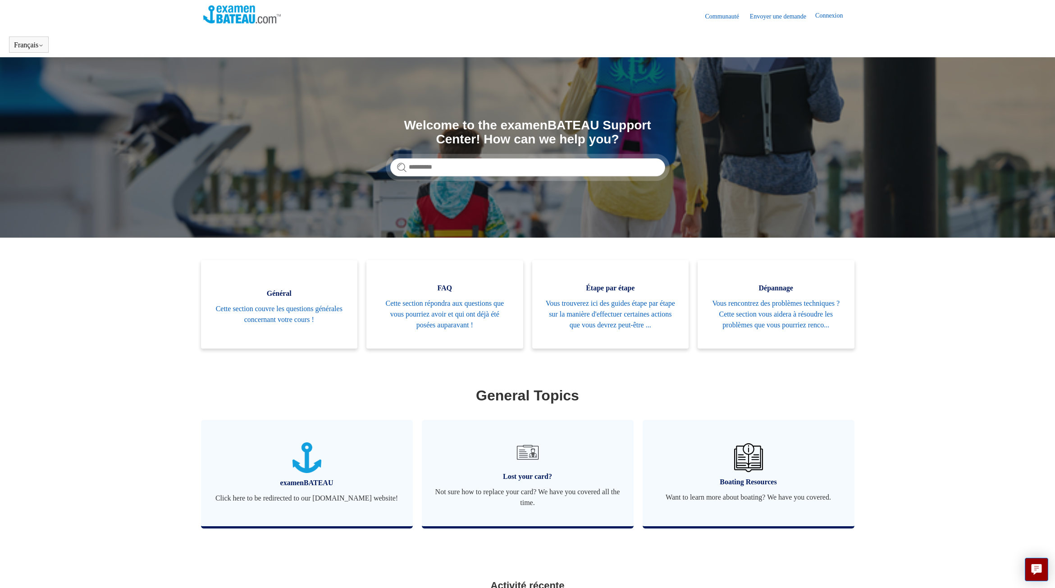 This screenshot has width=1055, height=588. Describe the element at coordinates (776, 314) in the screenshot. I see `span: Vous rencontrez des problèmes techniques ? Cette section vous aidera à résoudre les problèmes que...` at that location.